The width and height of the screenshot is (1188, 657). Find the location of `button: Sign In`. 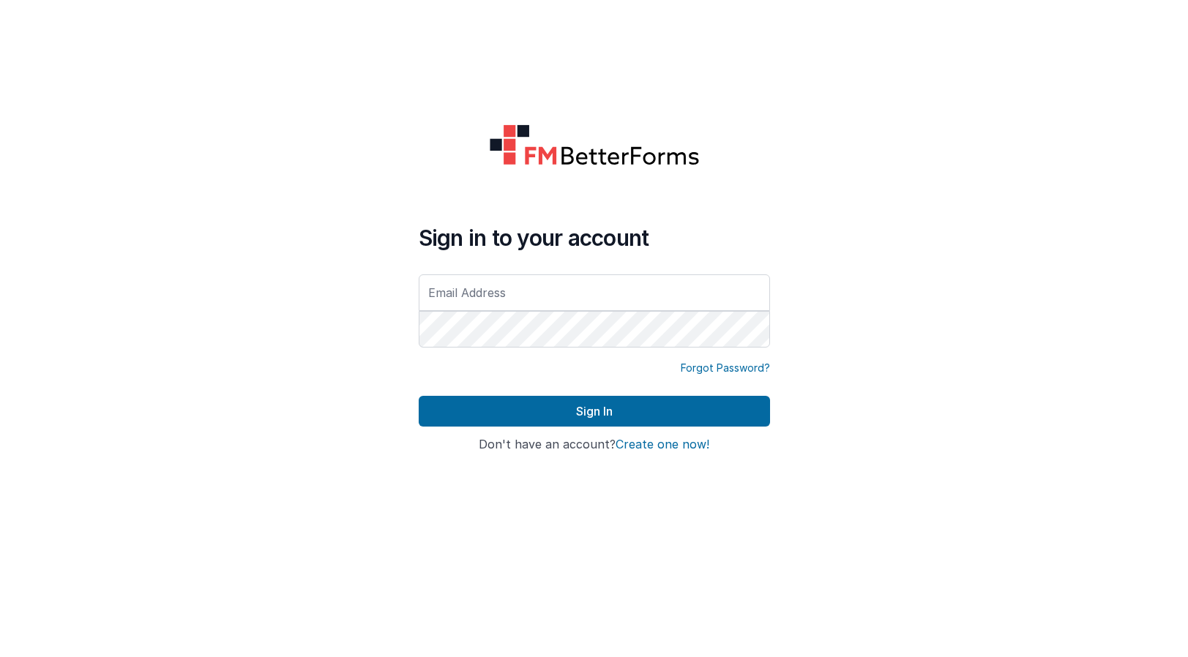

button: Sign In is located at coordinates (594, 411).